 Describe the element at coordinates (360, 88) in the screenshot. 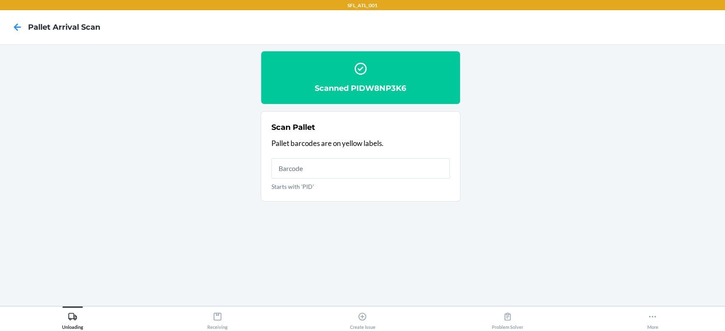

I see `h2: Scanned PIDW8NP3K6` at that location.